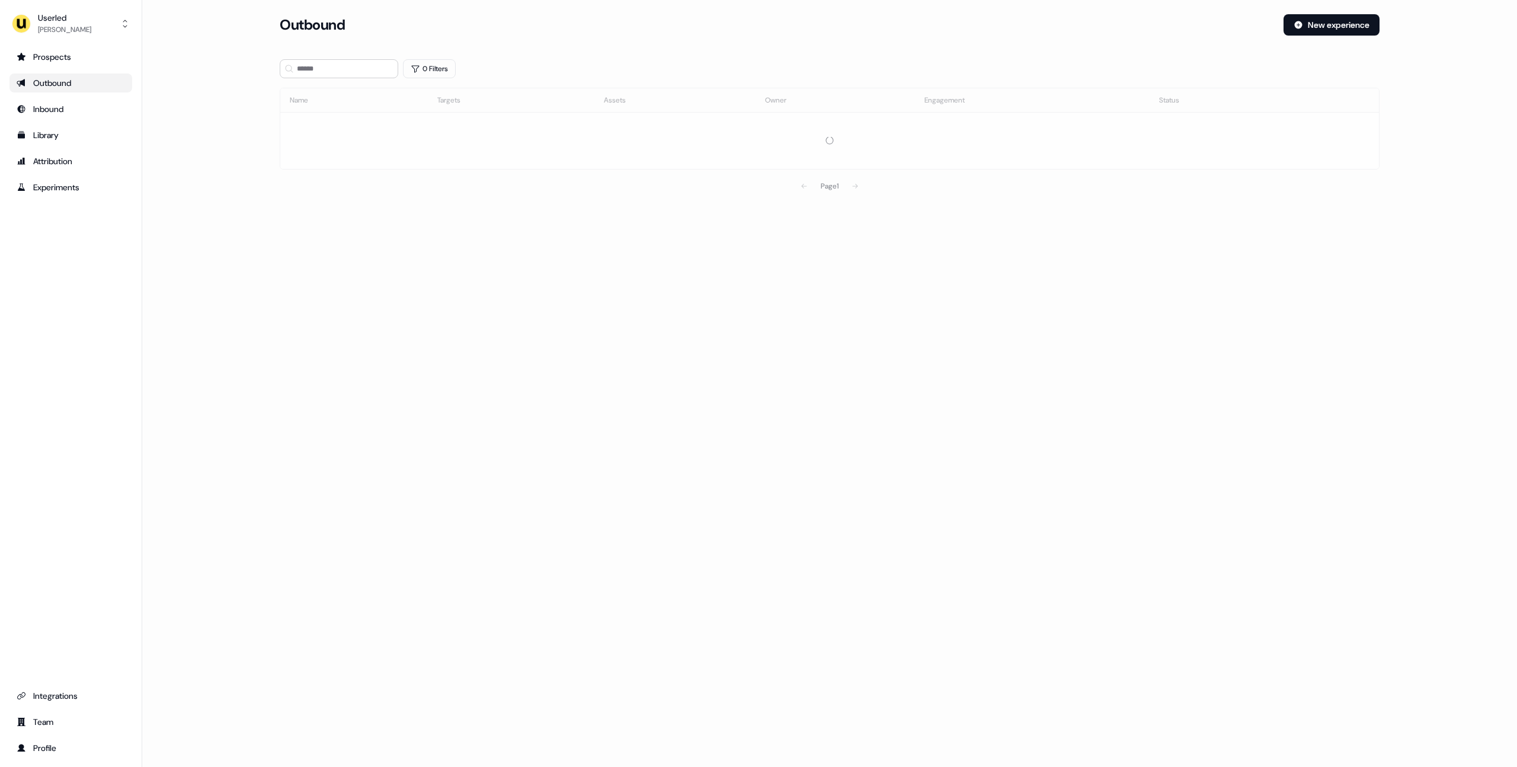 This screenshot has height=767, width=1517. I want to click on a: Go to profile, so click(70, 748).